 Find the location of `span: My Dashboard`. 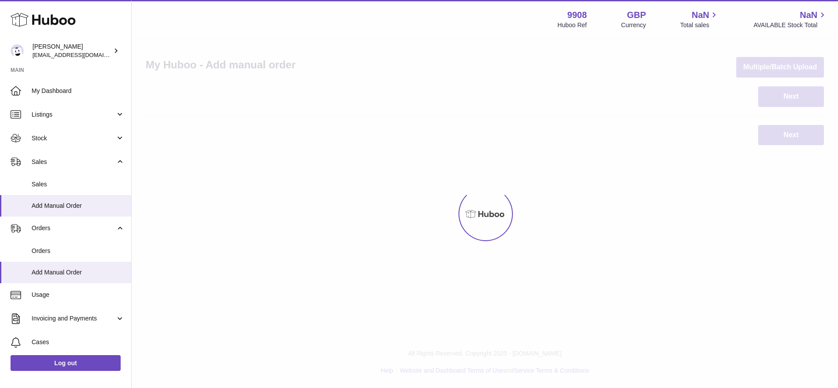

span: My Dashboard is located at coordinates (78, 91).